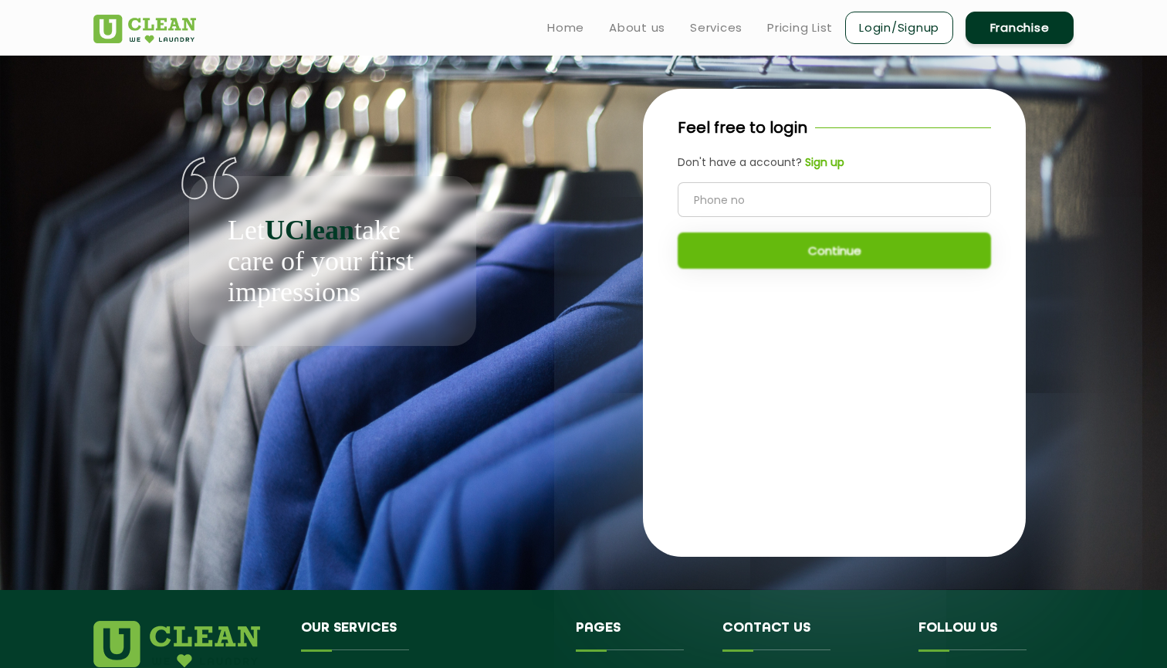  Describe the element at coordinates (740, 162) in the screenshot. I see `span: Don't have a account?` at that location.